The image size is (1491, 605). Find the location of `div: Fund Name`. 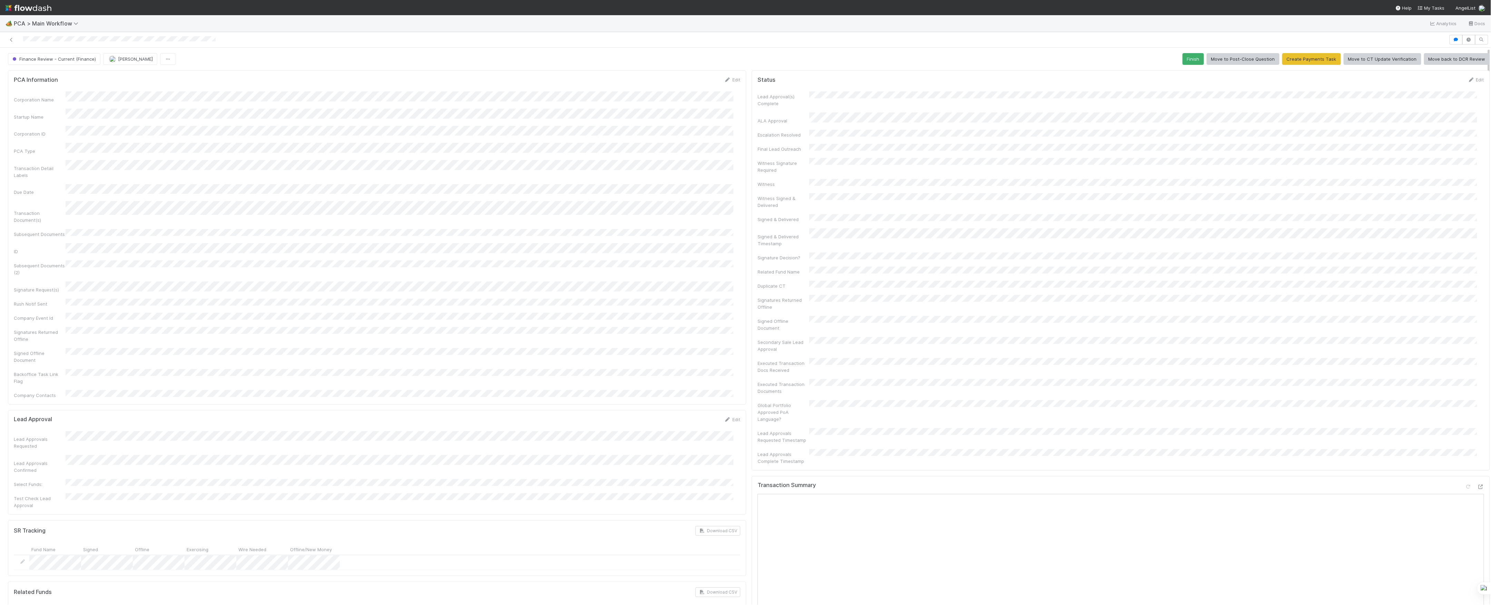

div: Fund Name is located at coordinates (55, 549).